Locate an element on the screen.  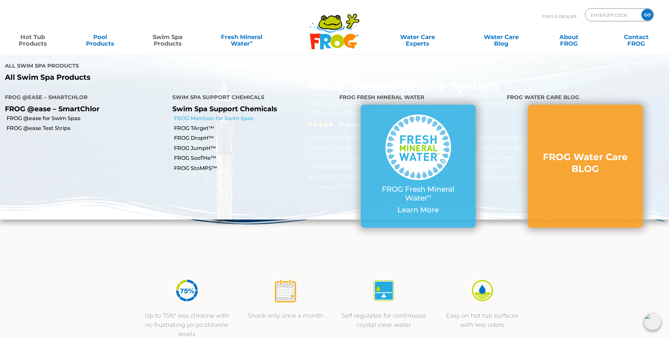
a: Swim Spa Support Chemicals is located at coordinates (225, 109).